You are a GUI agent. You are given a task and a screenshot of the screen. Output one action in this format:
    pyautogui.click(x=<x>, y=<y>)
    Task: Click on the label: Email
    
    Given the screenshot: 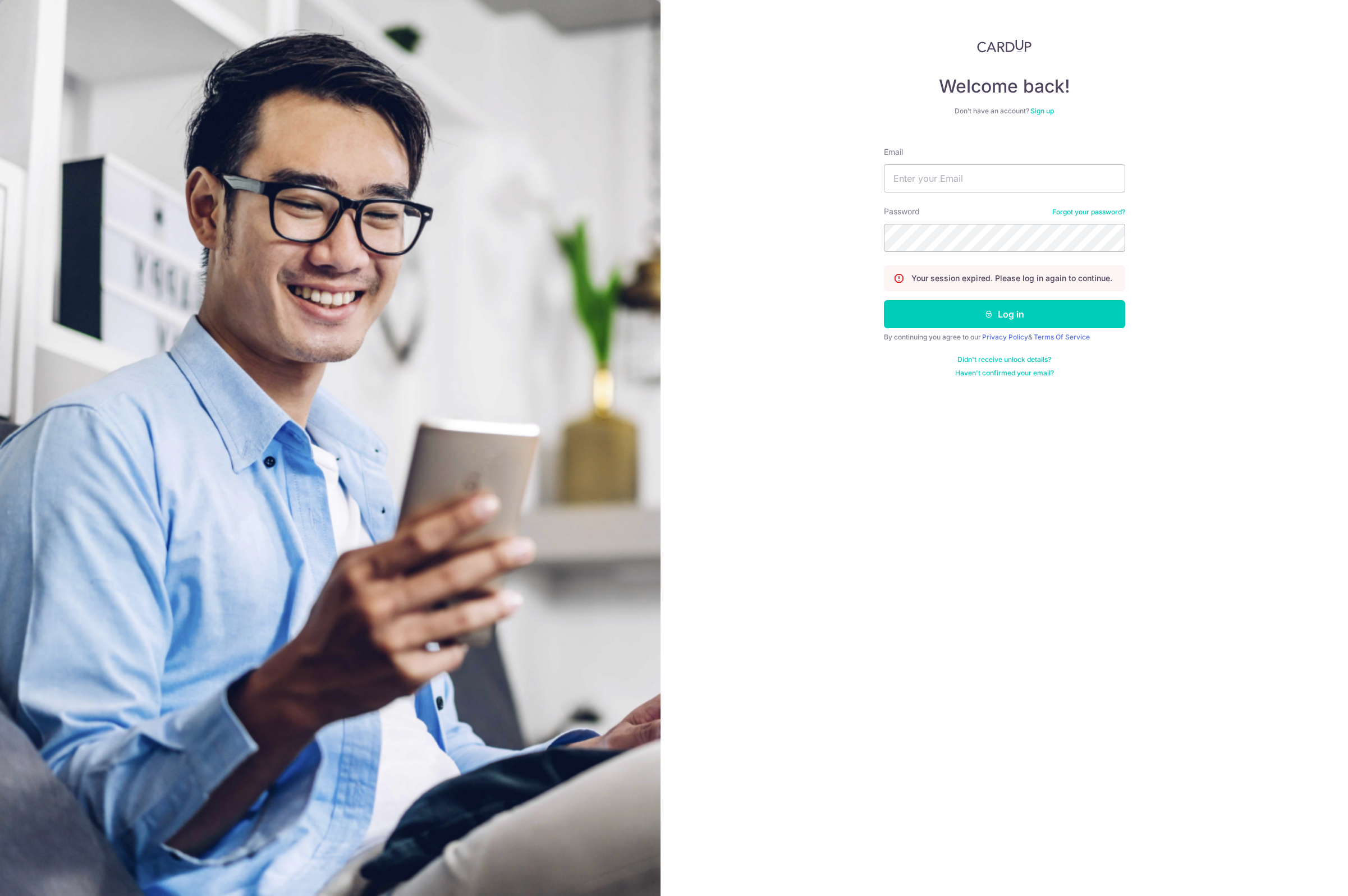 What is the action you would take?
    pyautogui.click(x=894, y=152)
    